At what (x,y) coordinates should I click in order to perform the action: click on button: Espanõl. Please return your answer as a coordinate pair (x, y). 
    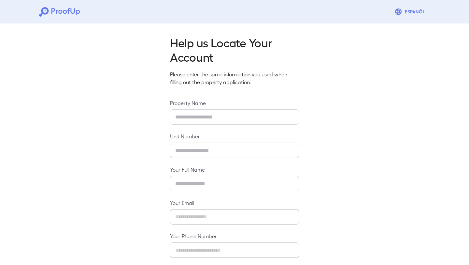
    Looking at the image, I should click on (411, 12).